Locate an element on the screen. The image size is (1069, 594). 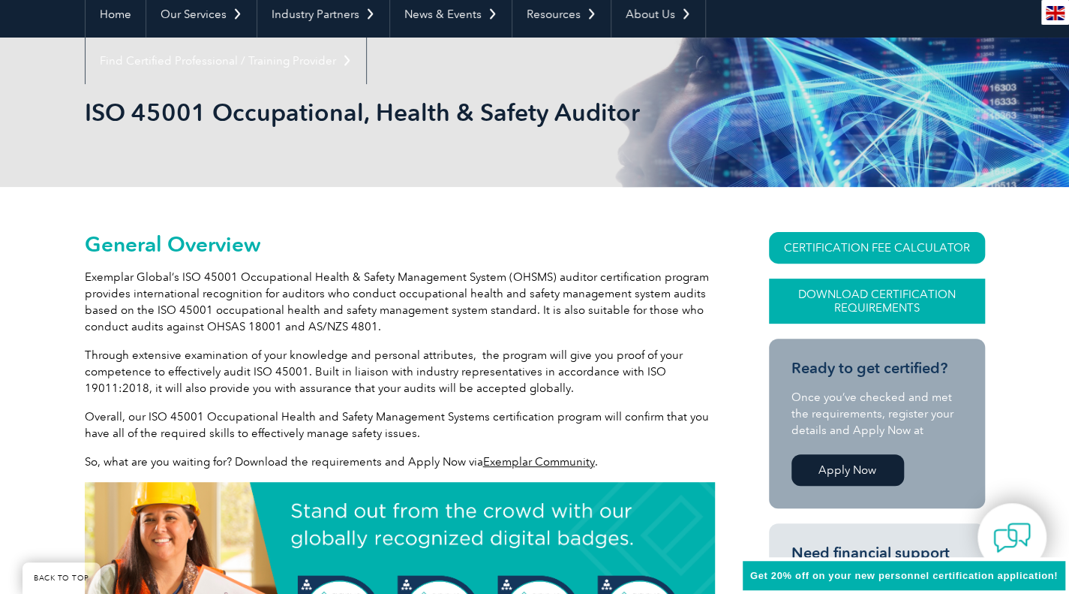
span: Get 20% off on your new personnel certification application! is located at coordinates (904, 575).